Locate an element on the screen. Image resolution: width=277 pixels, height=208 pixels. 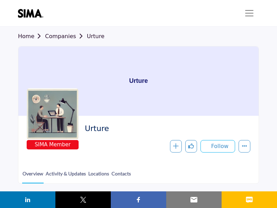
a: Overview is located at coordinates (33, 176).